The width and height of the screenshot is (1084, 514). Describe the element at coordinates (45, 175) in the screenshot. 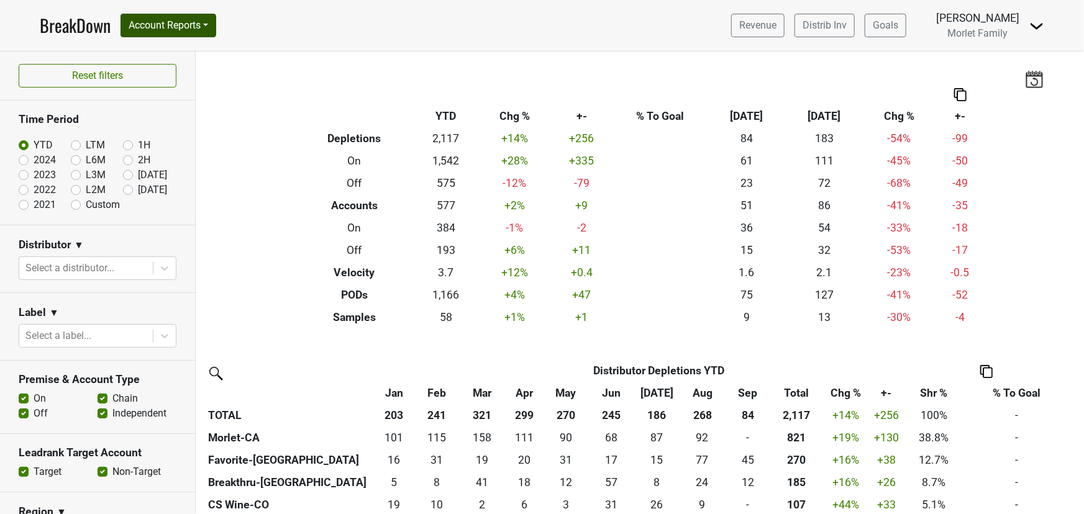

I see `label: 2023` at that location.